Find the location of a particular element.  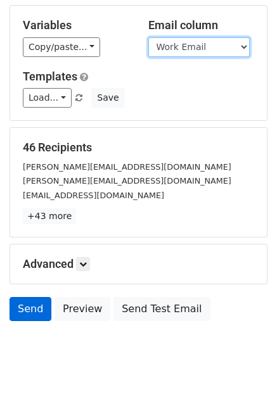

div: Chat Widget is located at coordinates (245, 374).